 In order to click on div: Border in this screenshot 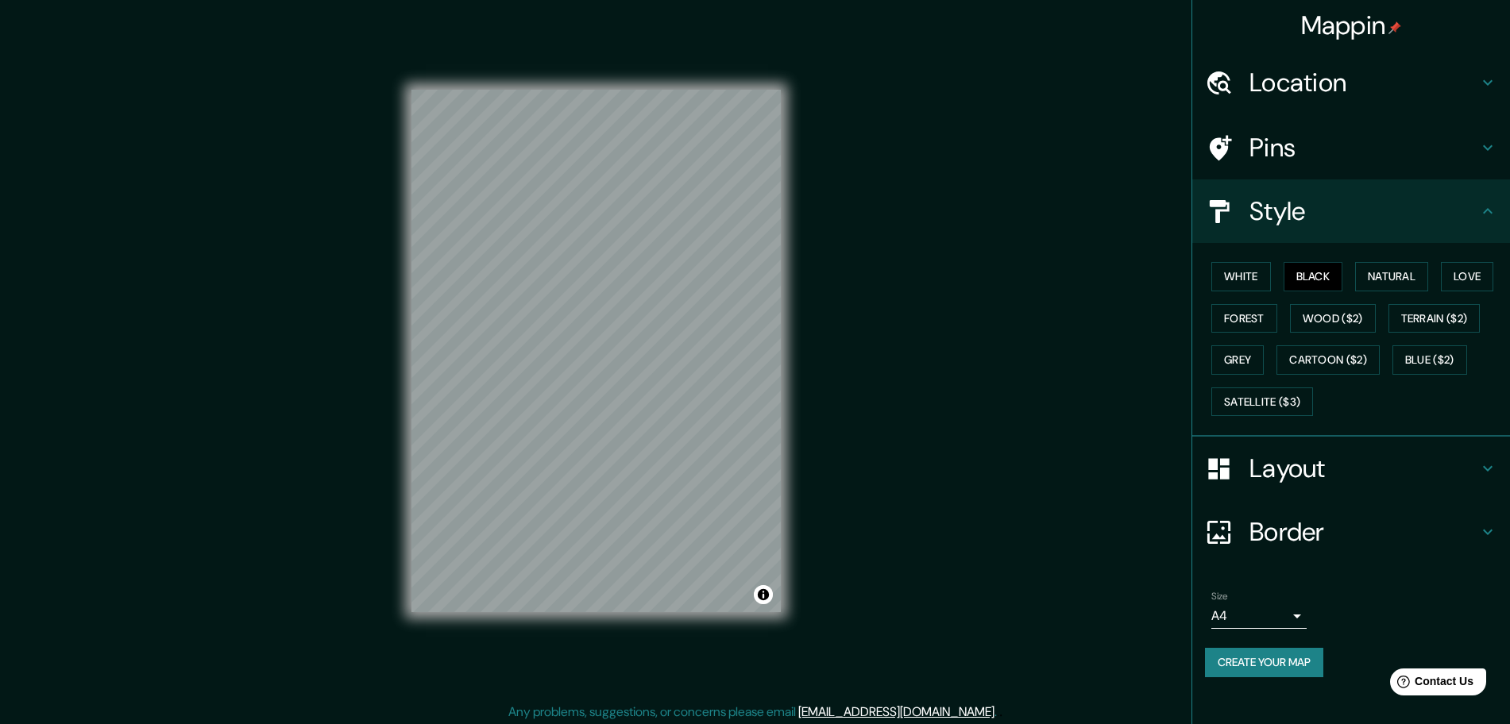, I will do `click(1351, 532)`.